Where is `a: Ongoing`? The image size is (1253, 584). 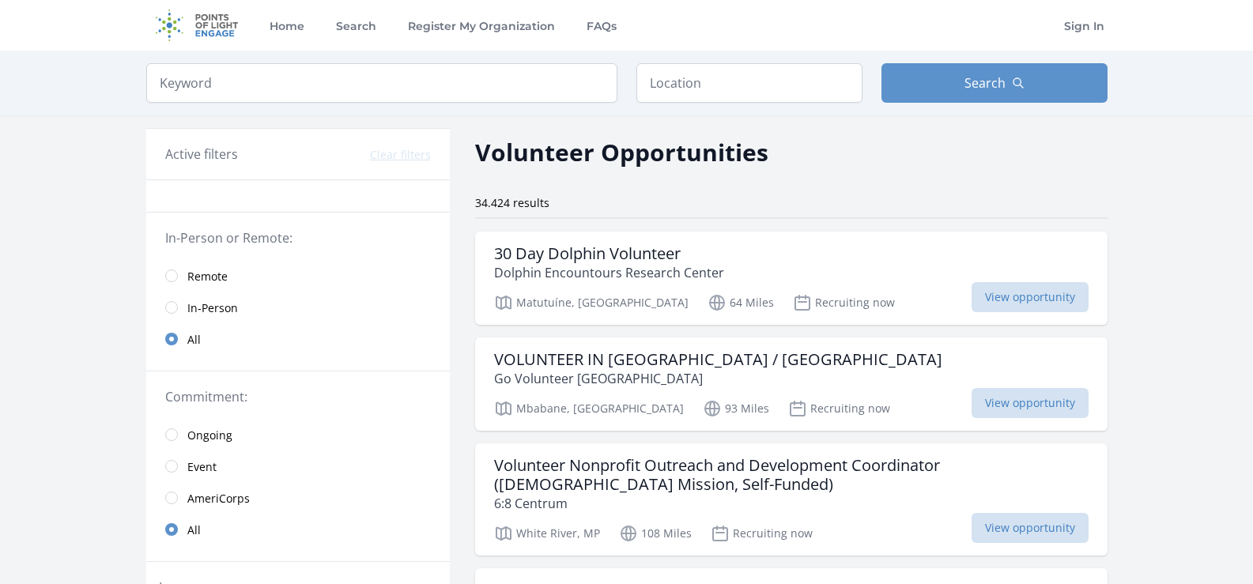
a: Ongoing is located at coordinates (298, 435).